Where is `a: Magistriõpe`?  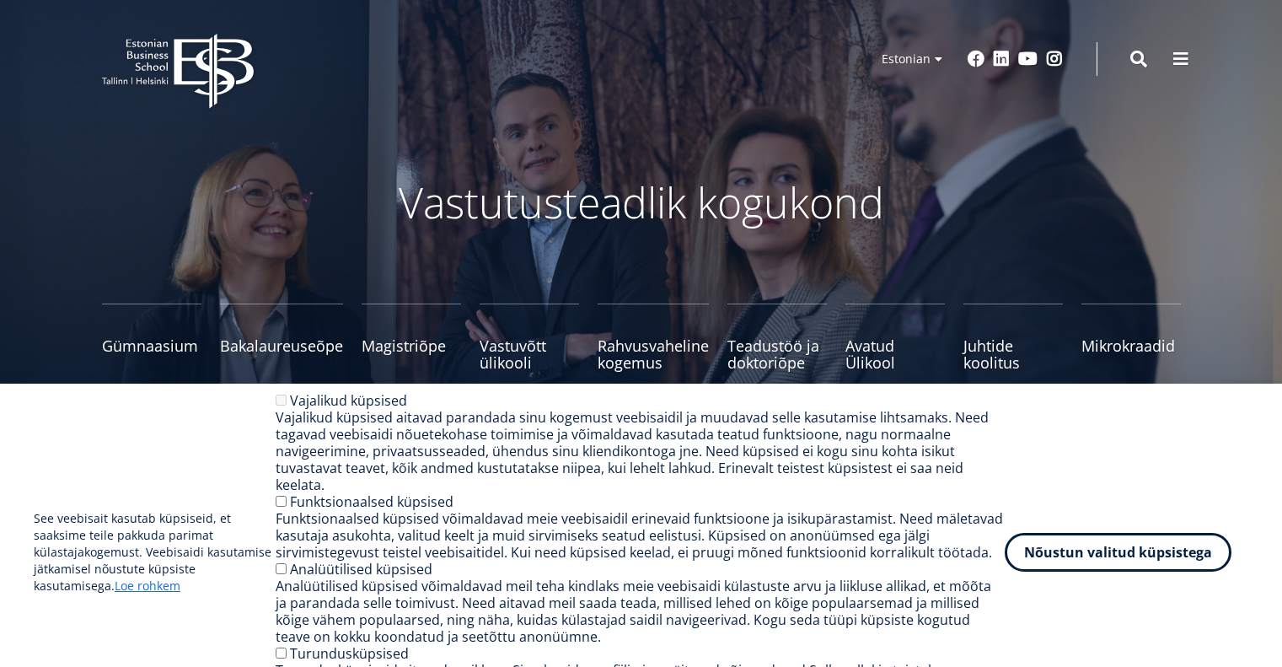
a: Magistriõpe is located at coordinates (411, 337).